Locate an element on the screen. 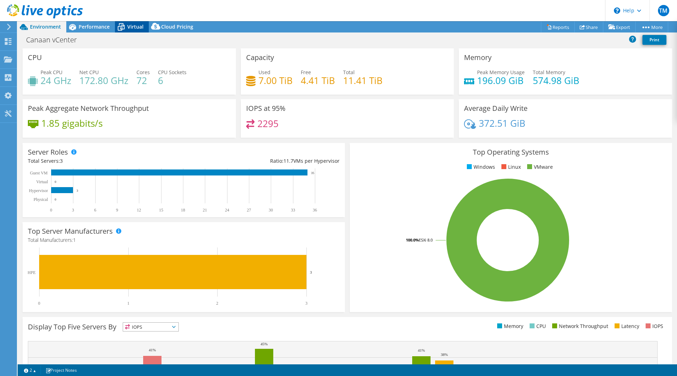  a: More is located at coordinates (652, 27).